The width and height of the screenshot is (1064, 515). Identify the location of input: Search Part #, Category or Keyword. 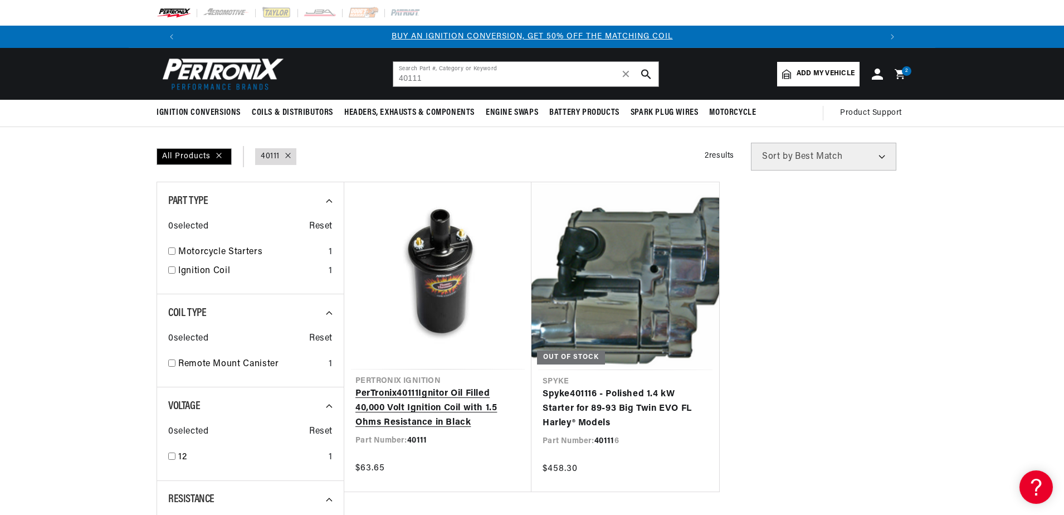
(526, 74).